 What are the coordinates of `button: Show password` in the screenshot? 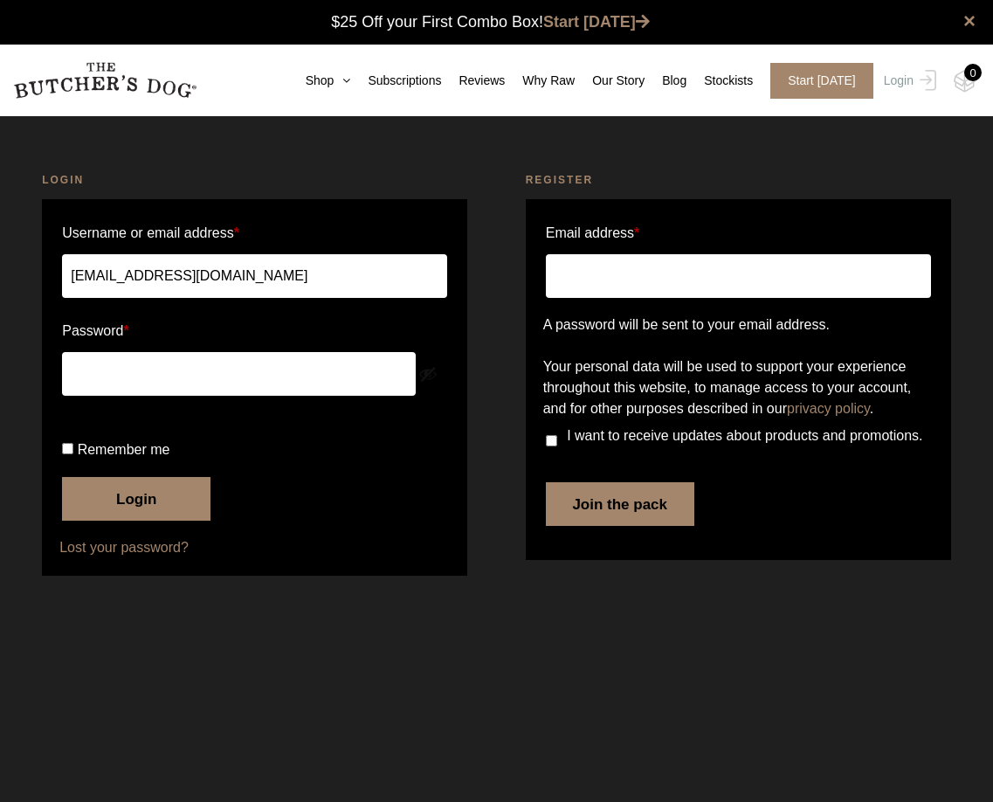 It's located at (428, 374).